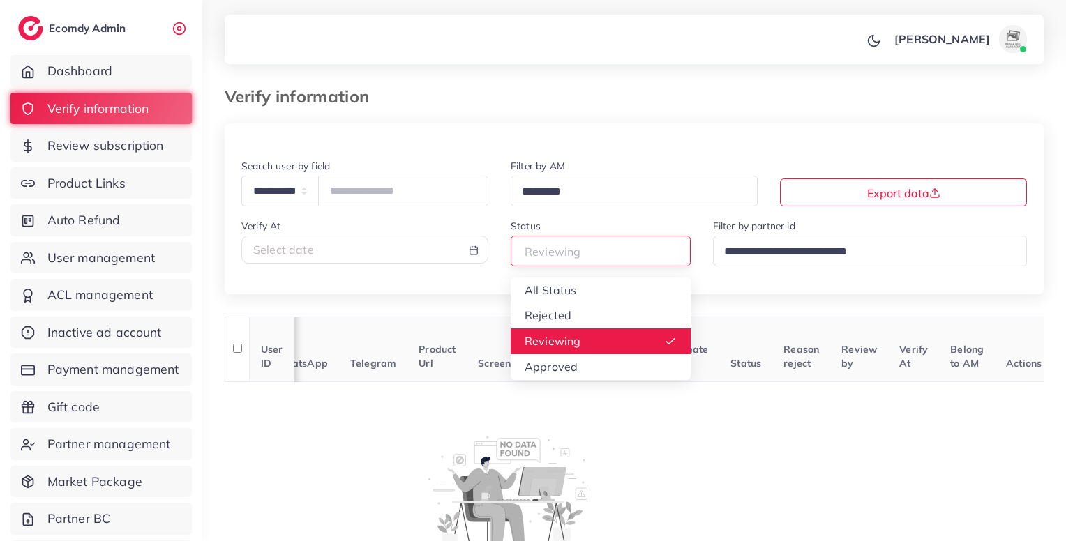  What do you see at coordinates (801, 356) in the screenshot?
I see `span: Reason reject` at bounding box center [801, 356].